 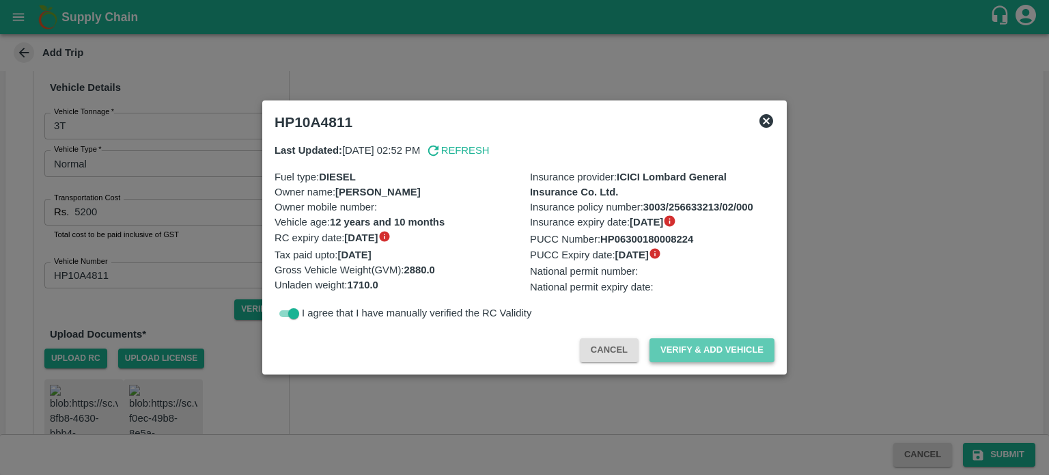 I want to click on button: Refresh, so click(x=457, y=150).